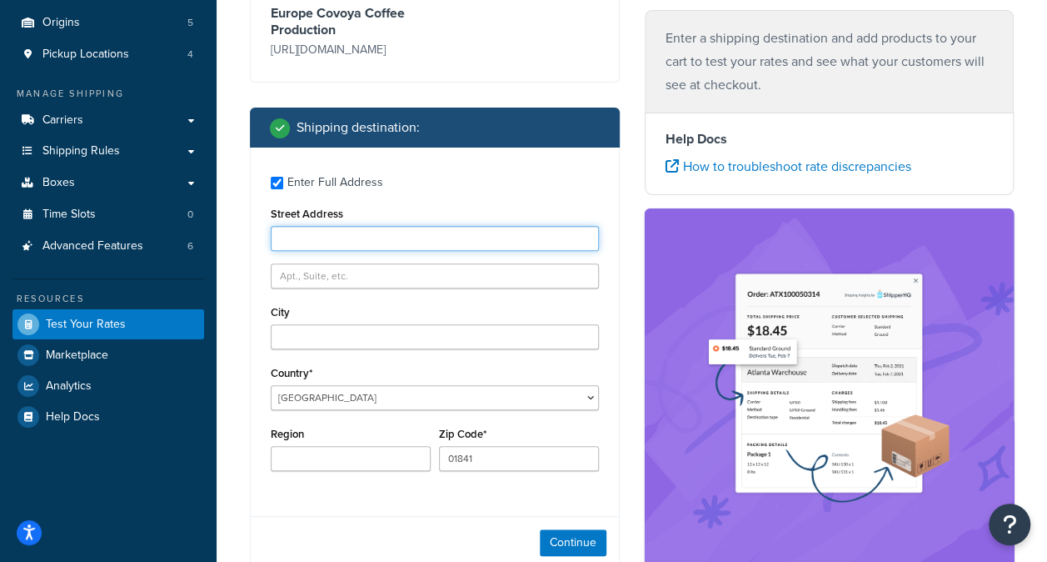  What do you see at coordinates (108, 22) in the screenshot?
I see `a: Origins5` at bounding box center [108, 22].